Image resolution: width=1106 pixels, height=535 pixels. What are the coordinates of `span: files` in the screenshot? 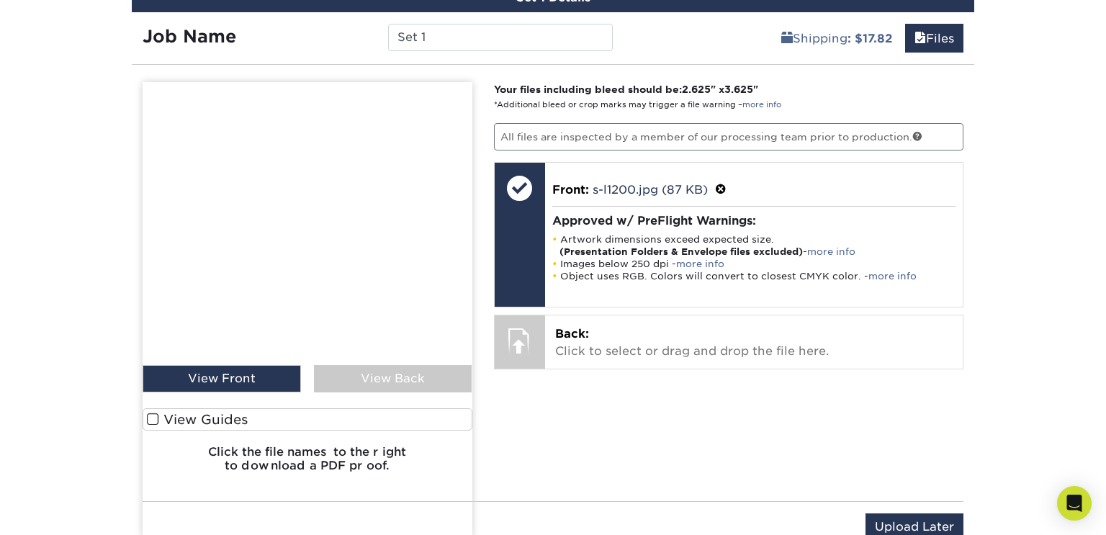 It's located at (920, 38).